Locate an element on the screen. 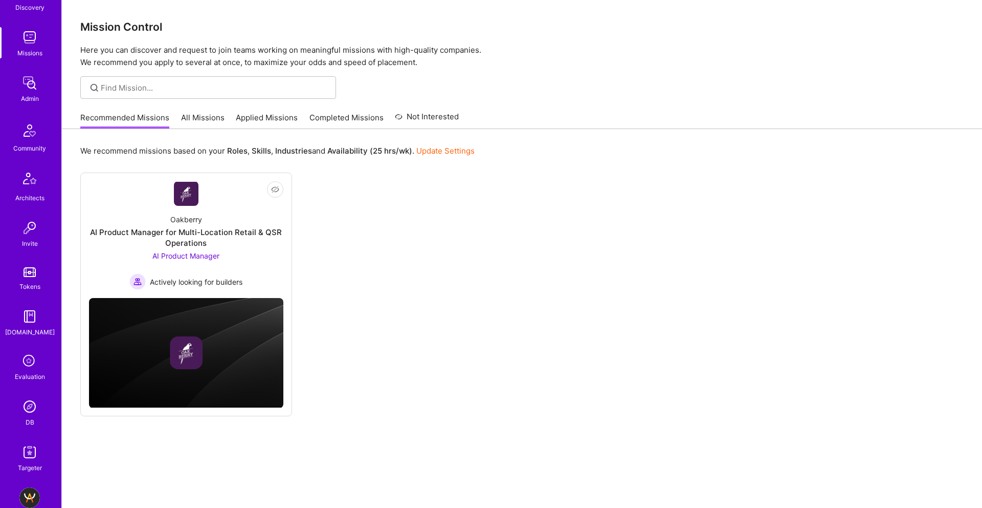  span: AI Product Manager is located at coordinates (186, 255).